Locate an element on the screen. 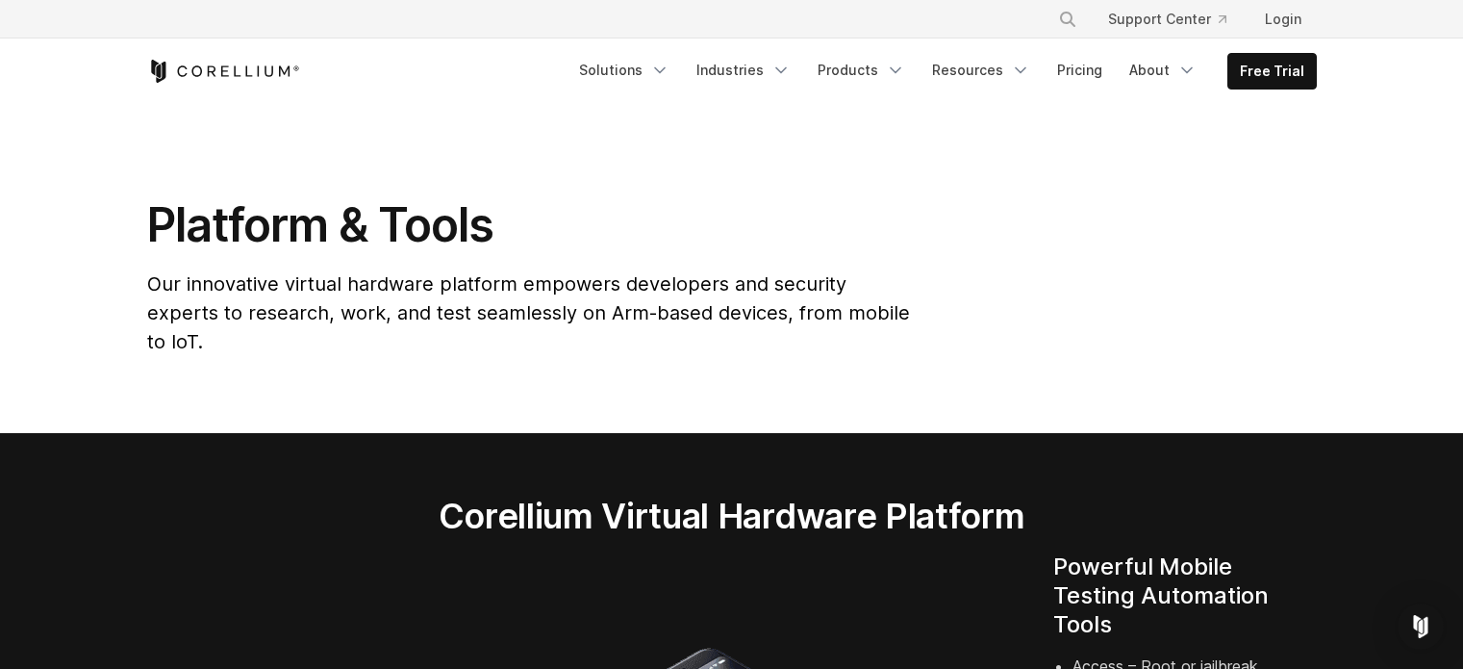 This screenshot has width=1463, height=669. h4: Powerful Mobile Testing Automation Tools is located at coordinates (1185, 596).